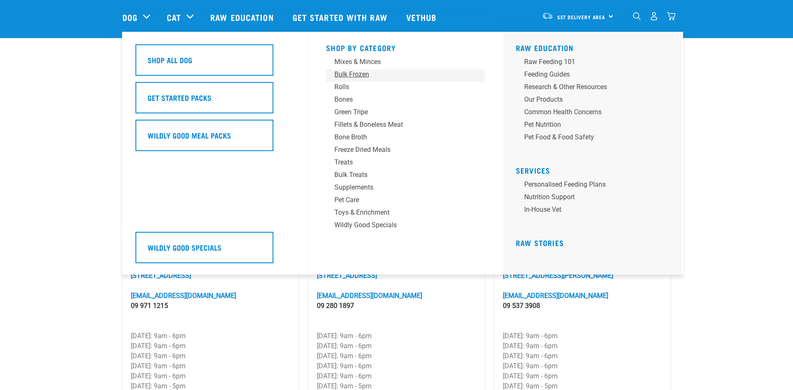 Image resolution: width=793 pixels, height=390 pixels. I want to click on div: Pet Care, so click(400, 200).